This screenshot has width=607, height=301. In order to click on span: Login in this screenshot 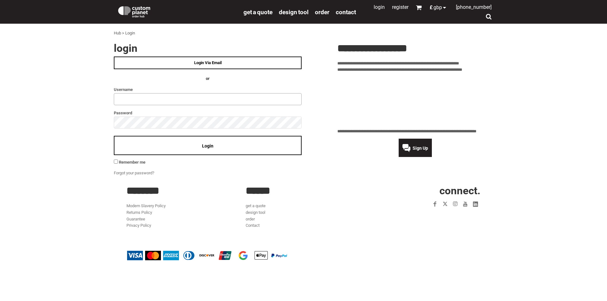, I will do `click(208, 146)`.